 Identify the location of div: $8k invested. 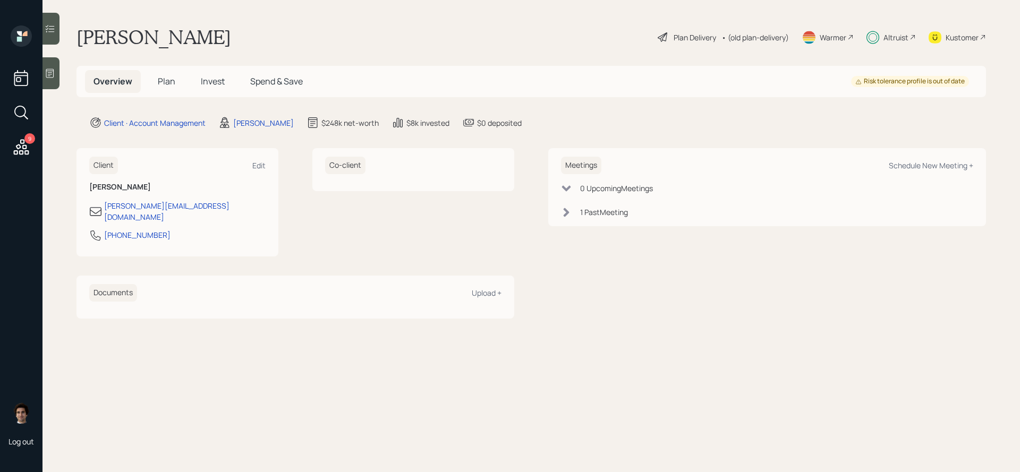
(428, 123).